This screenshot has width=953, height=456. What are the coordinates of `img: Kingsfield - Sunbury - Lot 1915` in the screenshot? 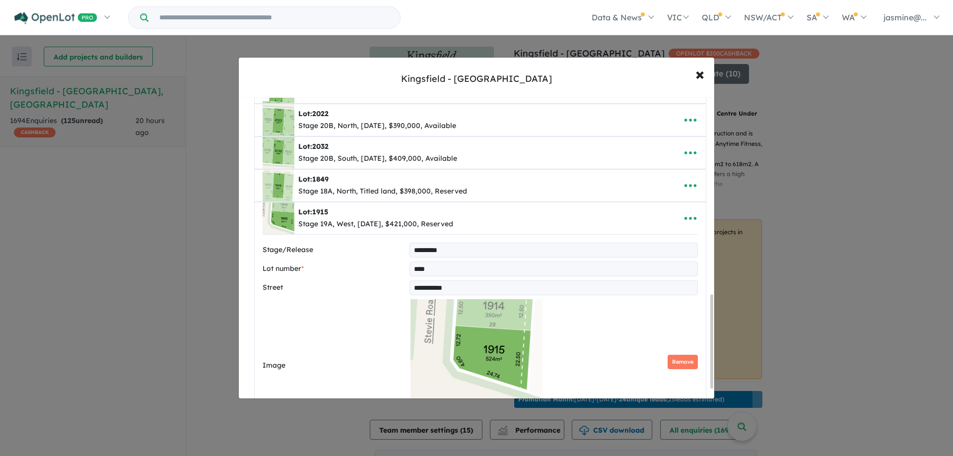 It's located at (477, 349).